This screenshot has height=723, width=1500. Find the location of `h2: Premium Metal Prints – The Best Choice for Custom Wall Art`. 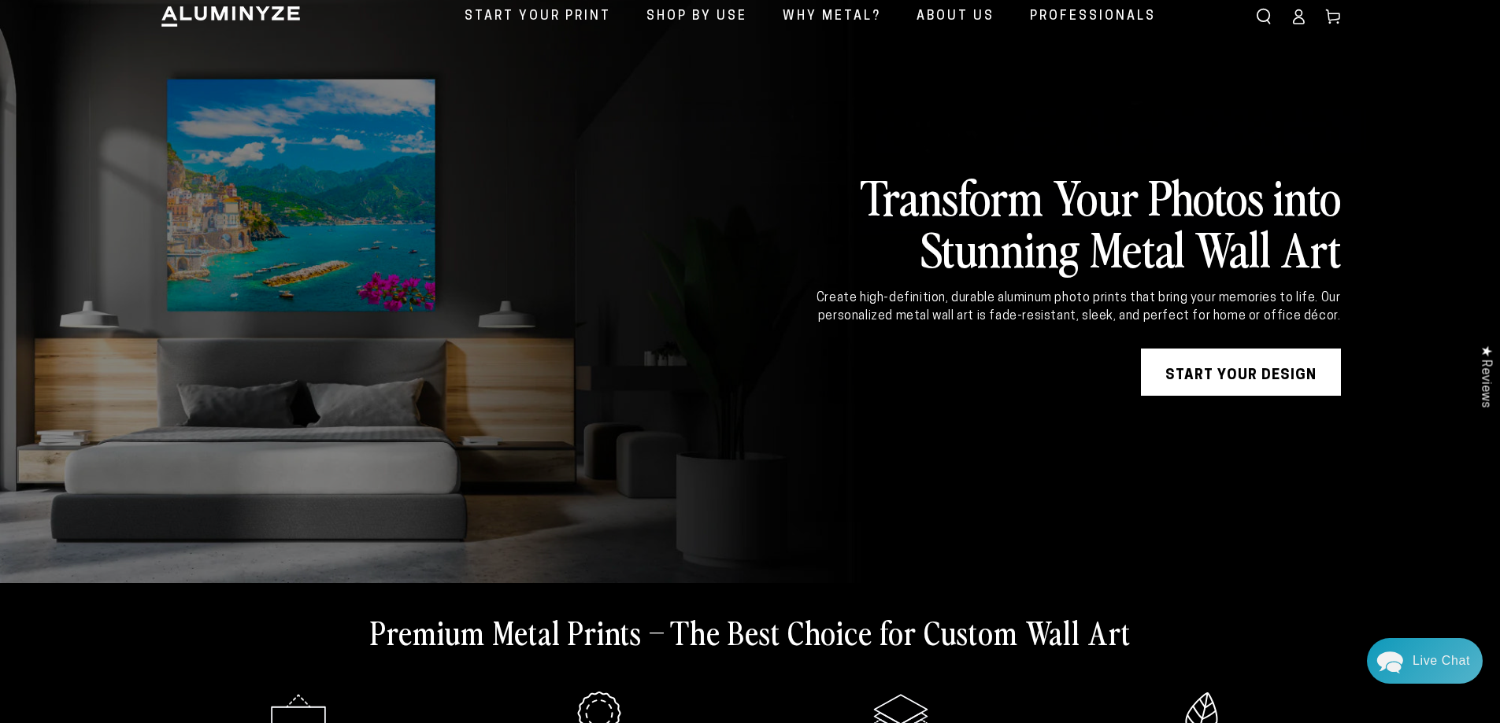

h2: Premium Metal Prints – The Best Choice for Custom Wall Art is located at coordinates (750, 632).